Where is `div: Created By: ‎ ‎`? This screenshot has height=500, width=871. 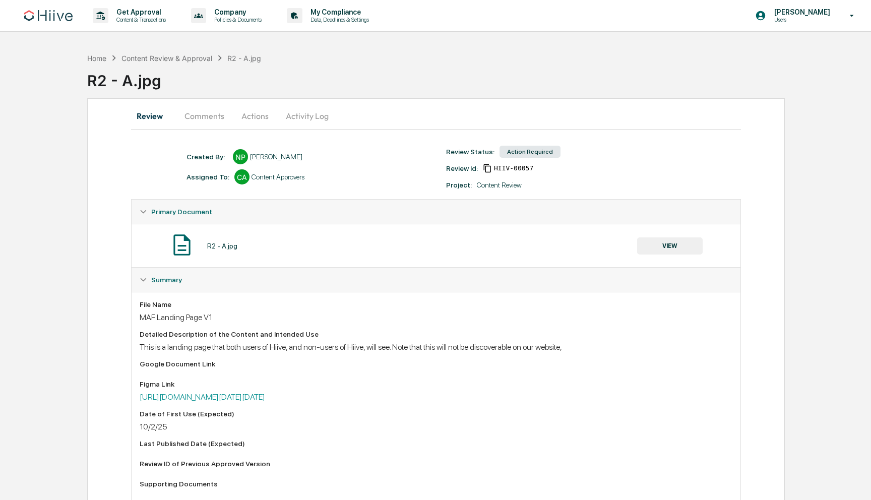
div: Created By: ‎ ‎ is located at coordinates (207, 157).